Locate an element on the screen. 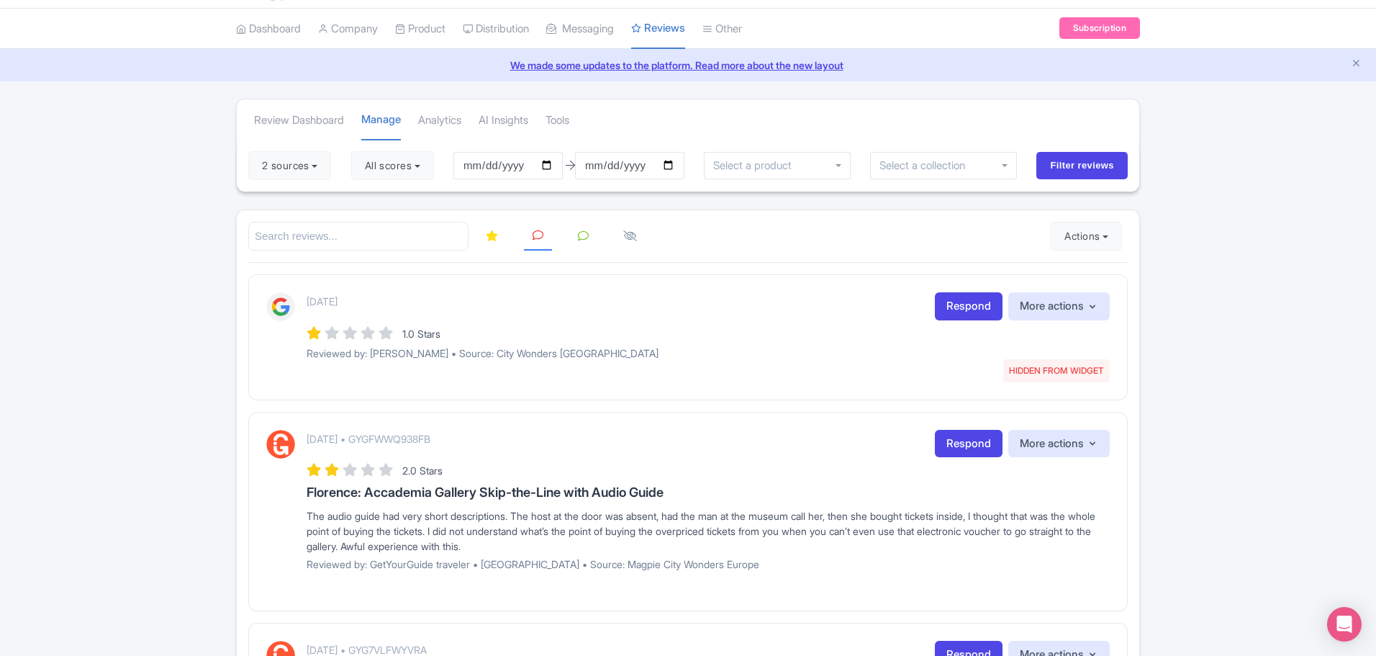  a: Analytics is located at coordinates (440, 120).